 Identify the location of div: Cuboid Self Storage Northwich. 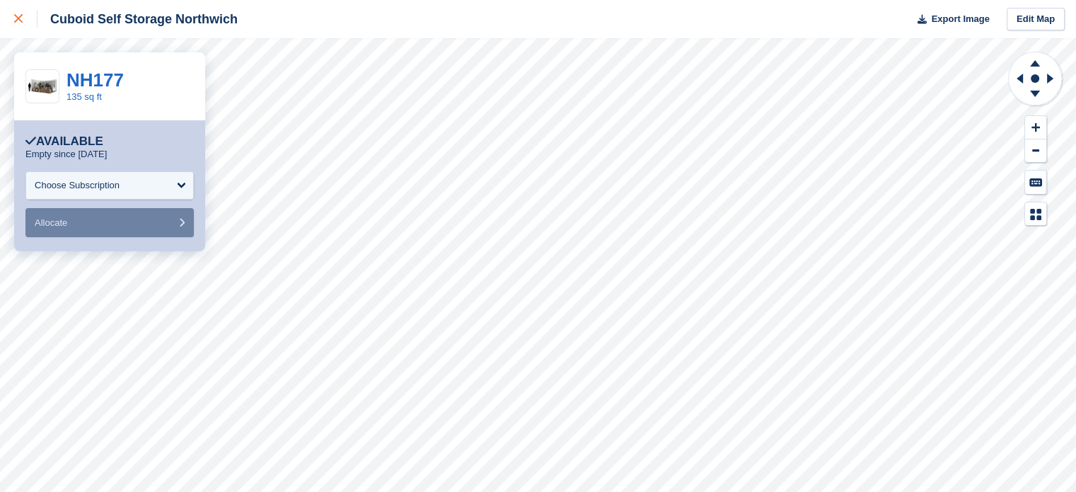
(137, 19).